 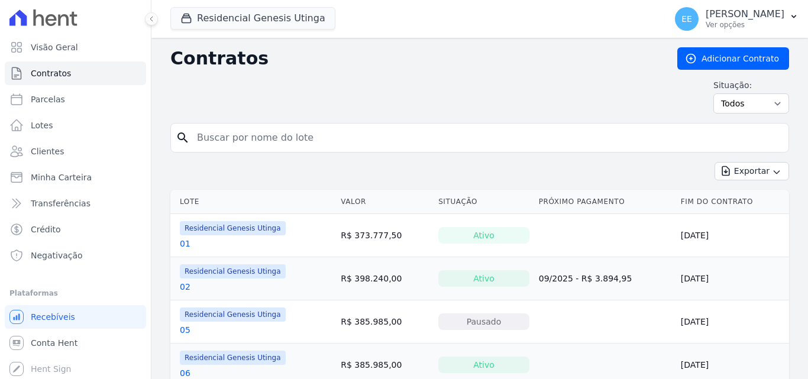 I want to click on span: Transferências, so click(x=60, y=203).